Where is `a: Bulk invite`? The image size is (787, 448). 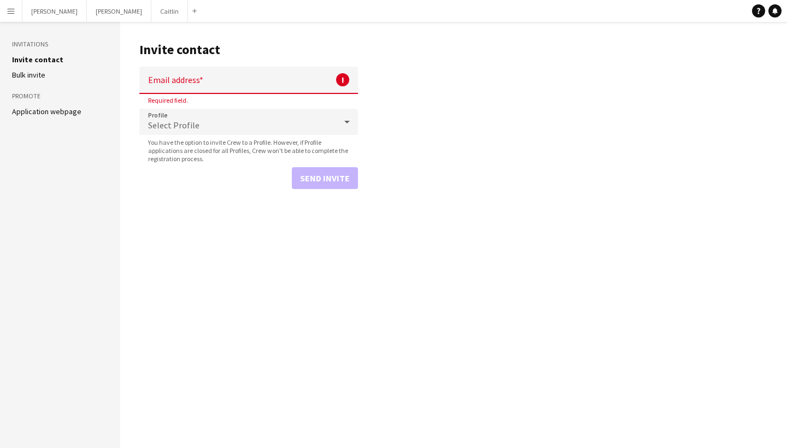 a: Bulk invite is located at coordinates (28, 75).